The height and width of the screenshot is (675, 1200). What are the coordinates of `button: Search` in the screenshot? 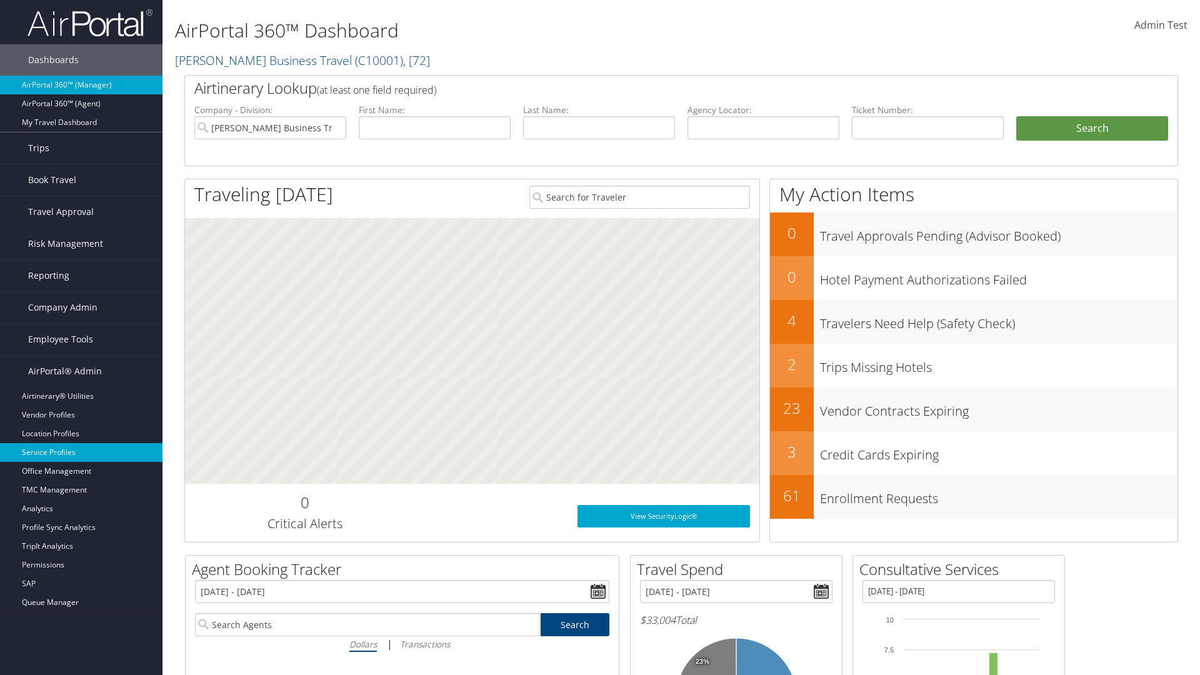 It's located at (1092, 129).